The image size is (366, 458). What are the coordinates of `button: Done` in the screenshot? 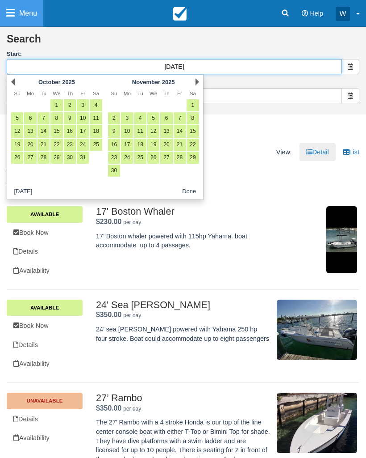 It's located at (189, 191).